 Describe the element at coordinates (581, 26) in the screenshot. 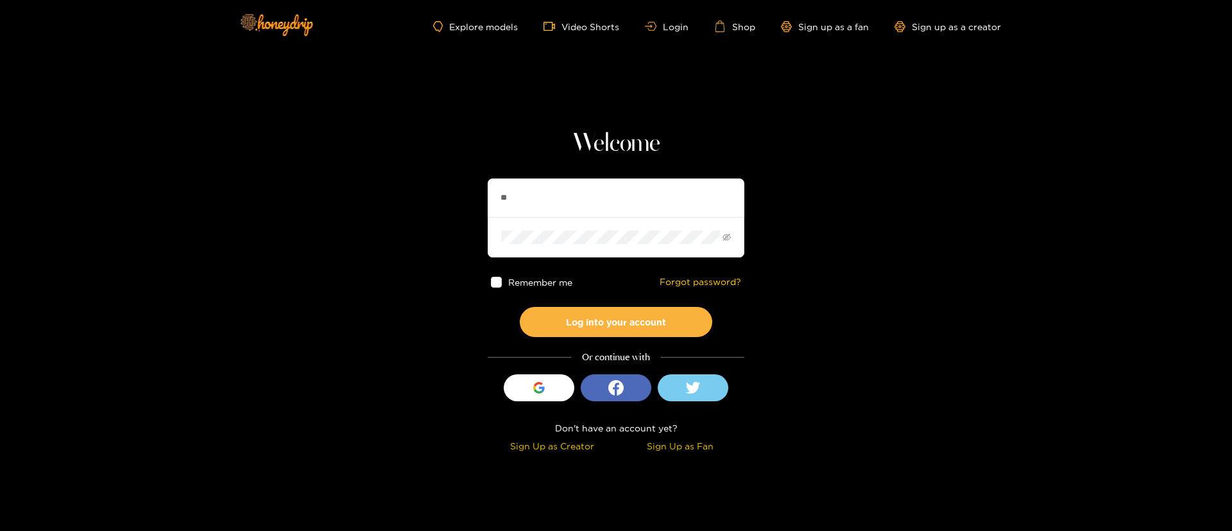

I see `a: Video Shorts` at that location.